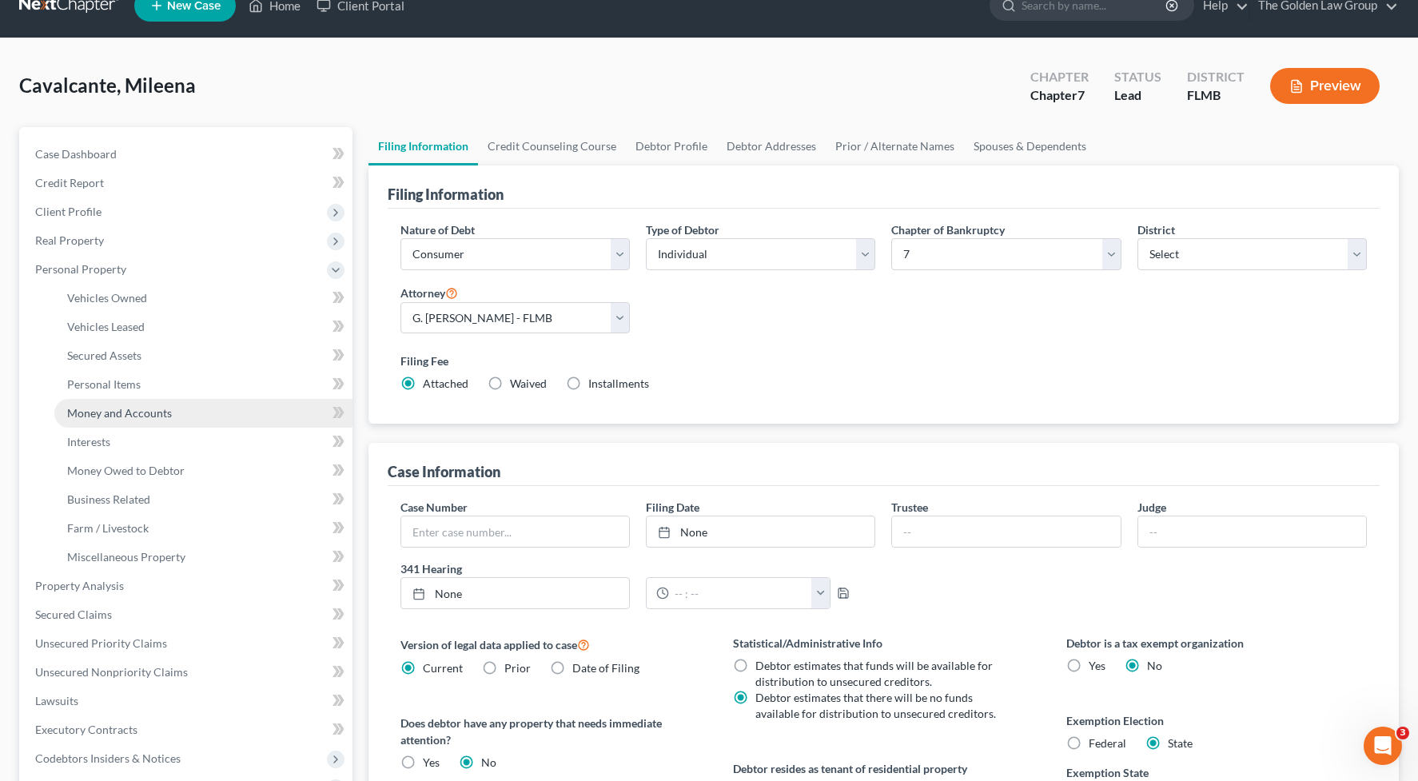  What do you see at coordinates (104, 355) in the screenshot?
I see `span: Secured Assets` at bounding box center [104, 355].